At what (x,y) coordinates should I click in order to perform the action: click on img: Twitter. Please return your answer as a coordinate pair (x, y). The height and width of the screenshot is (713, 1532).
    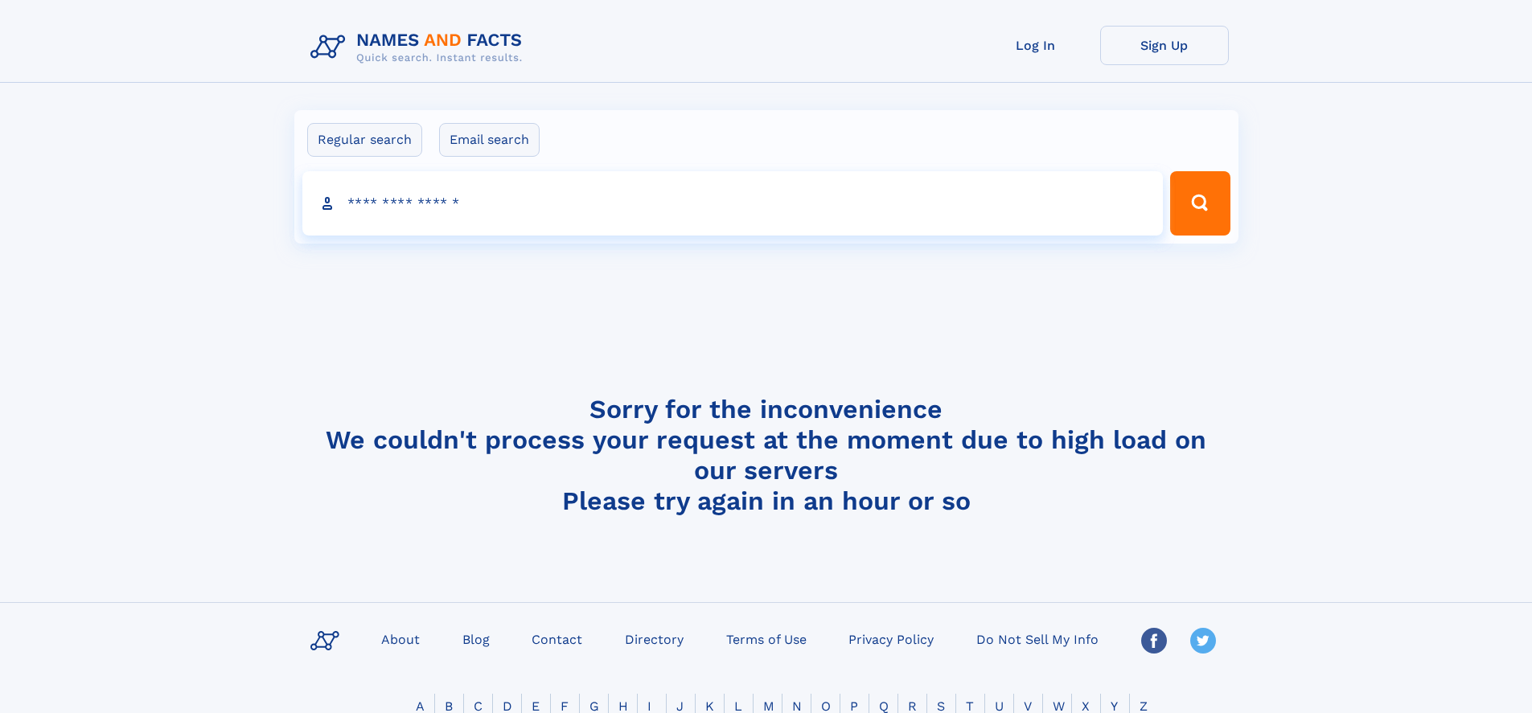
    Looking at the image, I should click on (1203, 641).